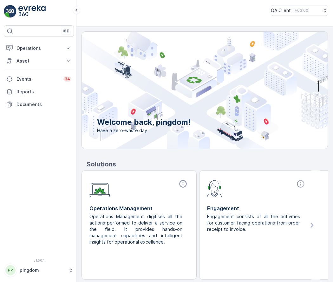 The width and height of the screenshot is (333, 282). Describe the element at coordinates (39, 104) in the screenshot. I see `a: Documents` at that location.